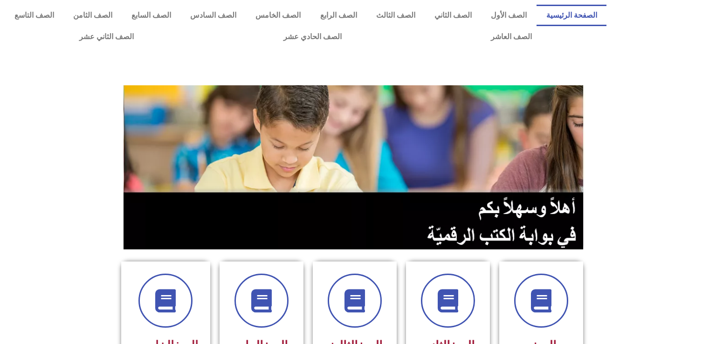  Describe the element at coordinates (151, 15) in the screenshot. I see `a: الصف السابع` at that location.